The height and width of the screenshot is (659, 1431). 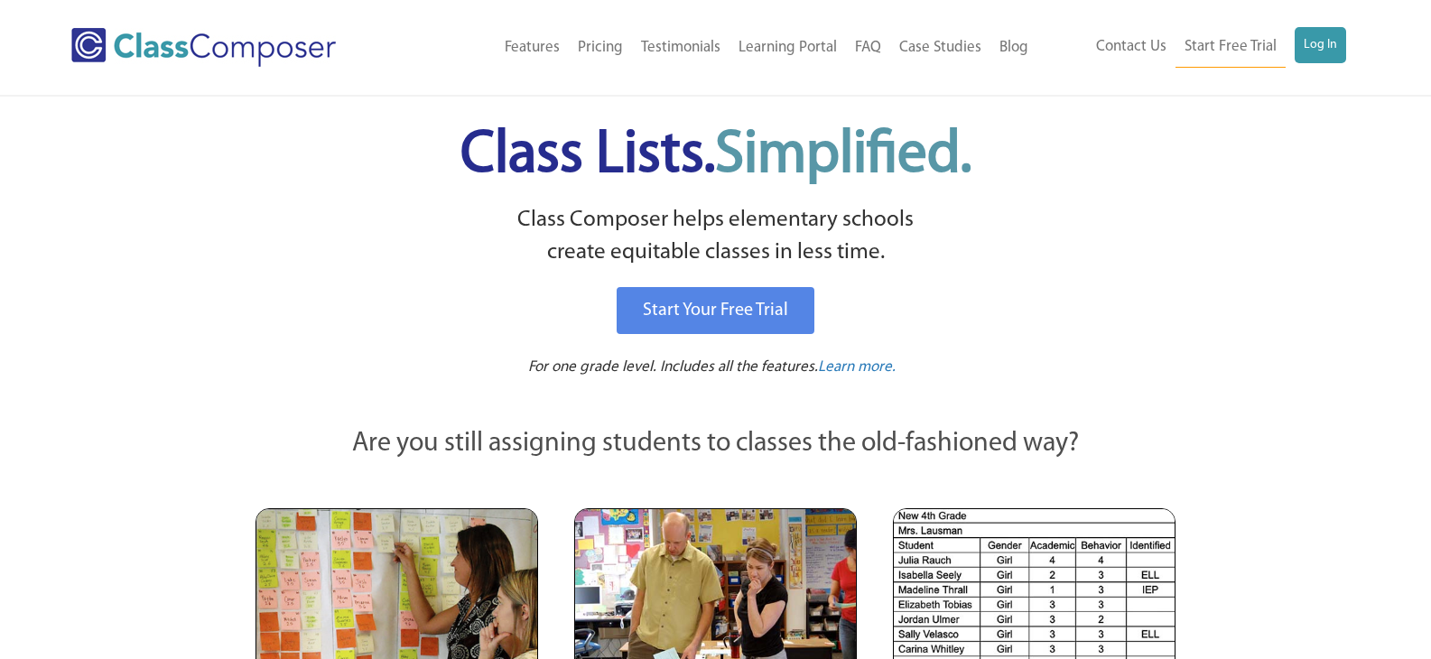 What do you see at coordinates (940, 48) in the screenshot?
I see `a: Case Studies` at bounding box center [940, 48].